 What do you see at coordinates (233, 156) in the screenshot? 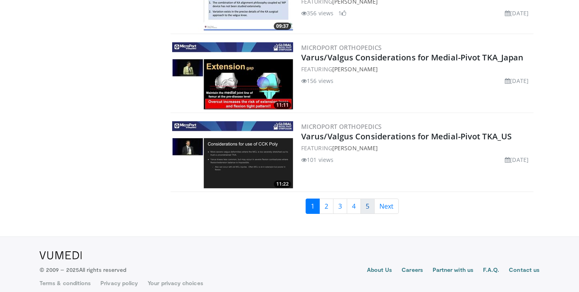
I see `a: 11:22` at bounding box center [233, 156].